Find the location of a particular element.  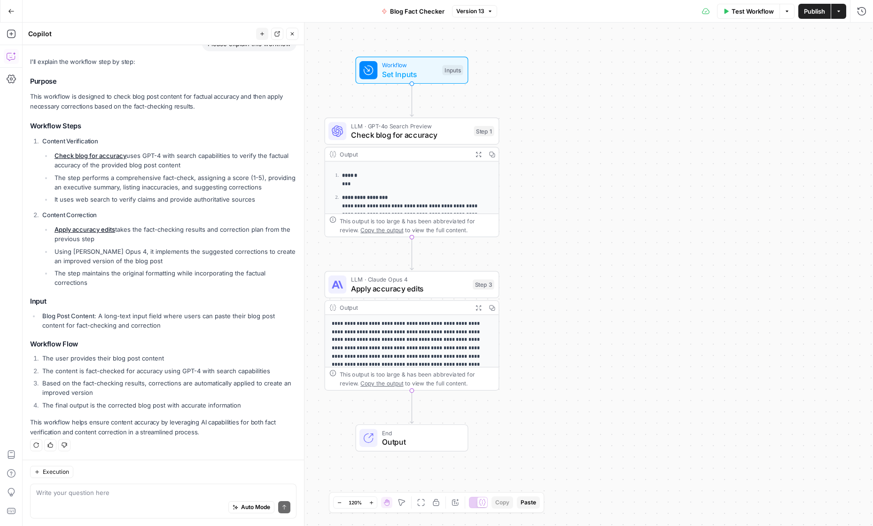

span: Apply accuracy edits is located at coordinates (410, 289).